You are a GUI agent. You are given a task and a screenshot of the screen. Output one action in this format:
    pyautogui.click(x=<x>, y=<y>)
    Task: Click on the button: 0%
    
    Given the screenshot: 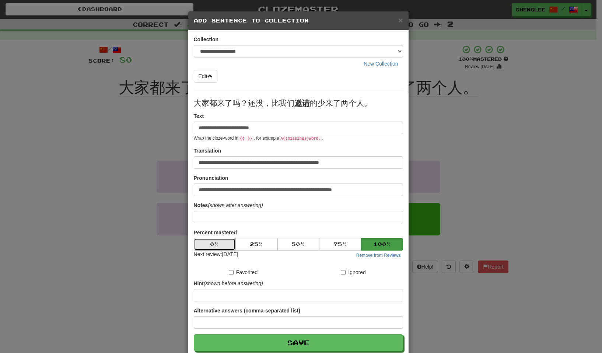 What is the action you would take?
    pyautogui.click(x=215, y=244)
    